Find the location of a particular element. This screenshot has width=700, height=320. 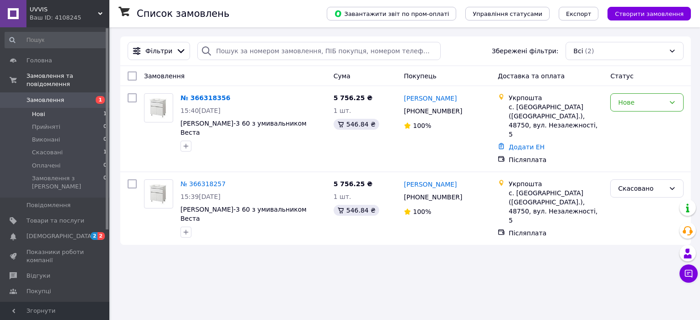

span: Показники роботи компанії is located at coordinates (55, 257).